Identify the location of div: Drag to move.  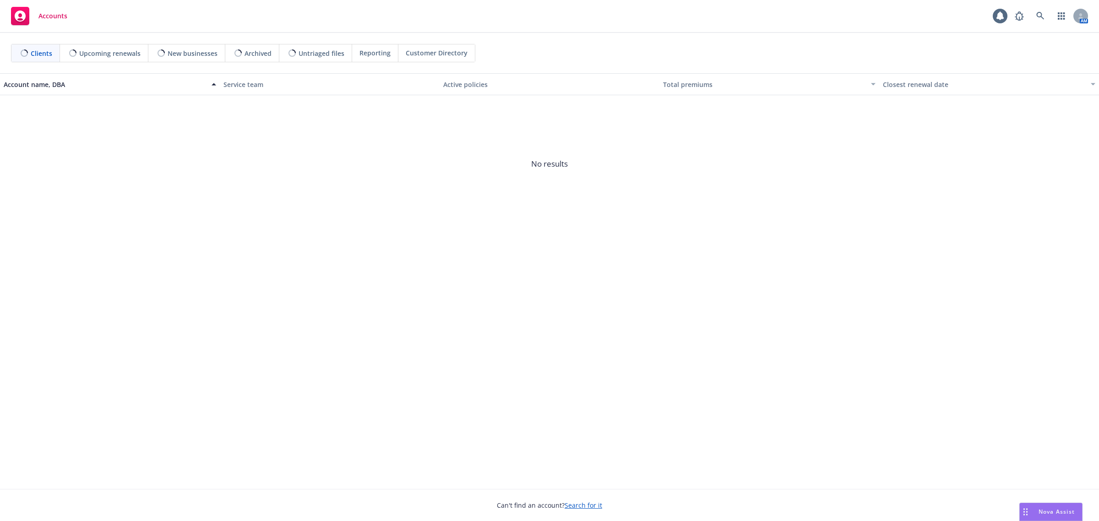
(1025, 512).